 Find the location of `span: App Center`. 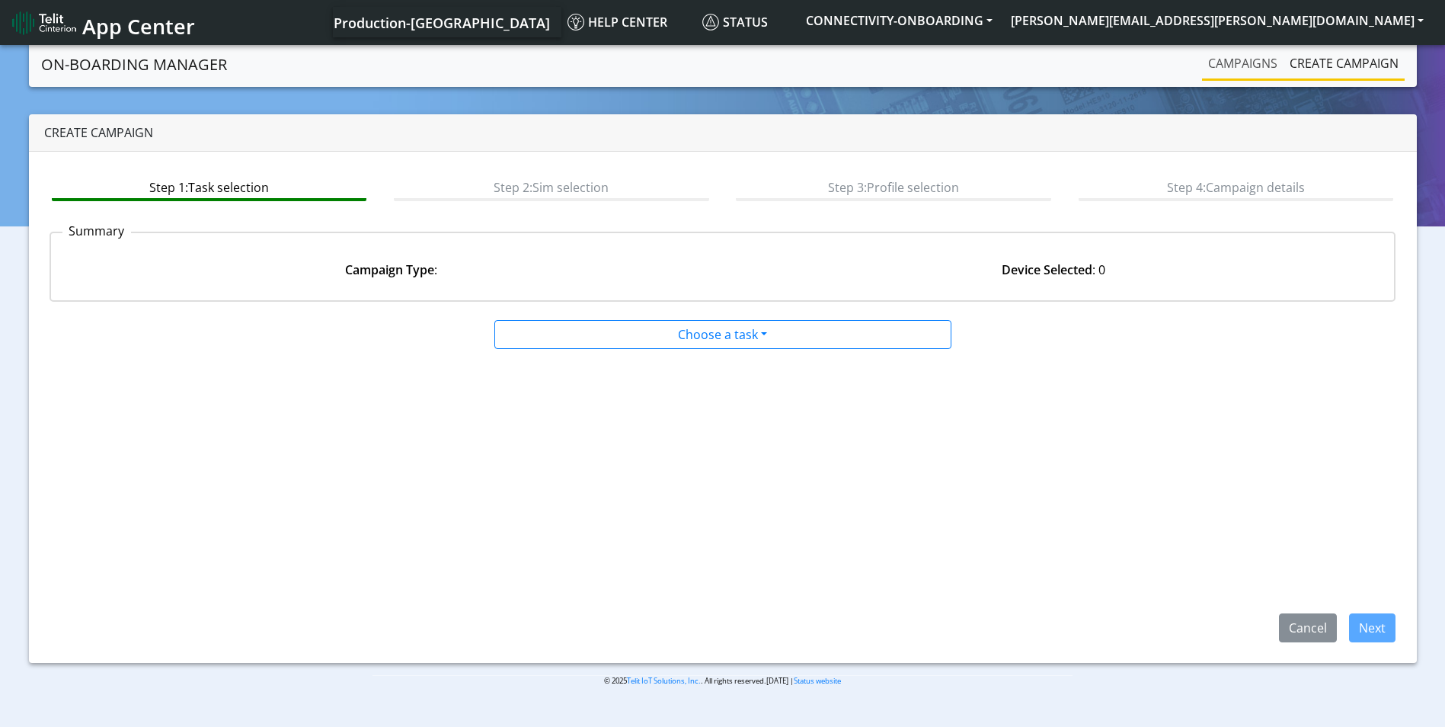

span: App Center is located at coordinates (139, 26).